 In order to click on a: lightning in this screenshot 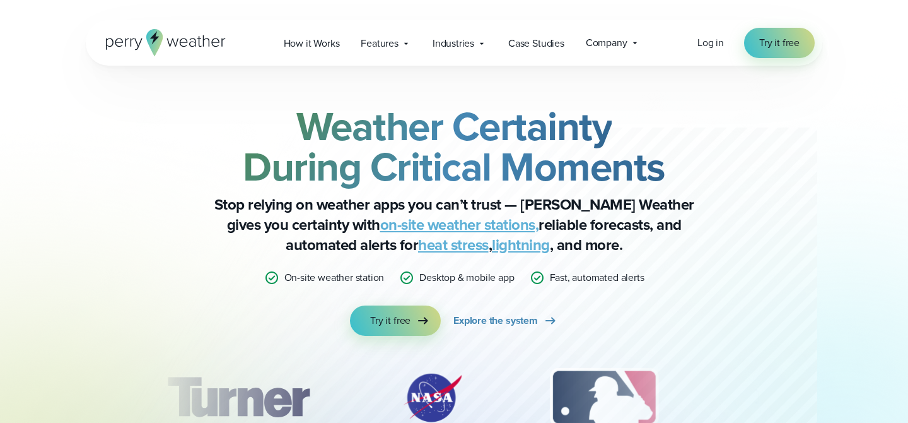, I will do `click(521, 245)`.